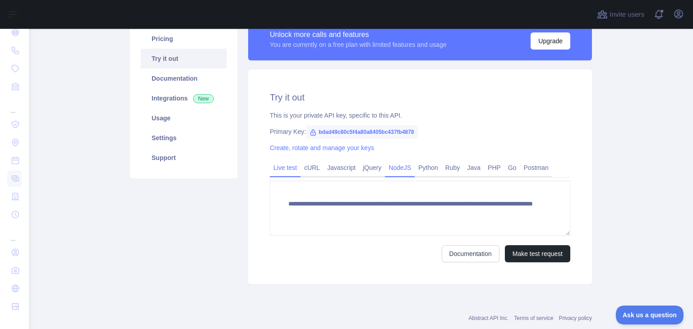 The height and width of the screenshot is (329, 693). I want to click on button: Upgrade, so click(551, 41).